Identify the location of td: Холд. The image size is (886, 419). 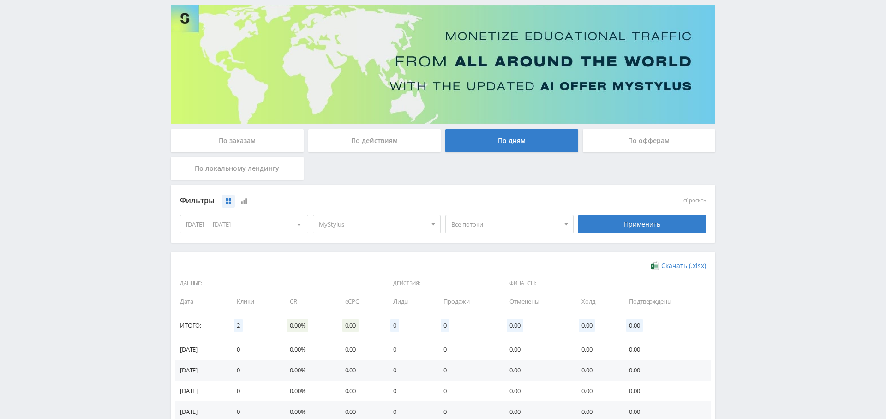
(596, 301).